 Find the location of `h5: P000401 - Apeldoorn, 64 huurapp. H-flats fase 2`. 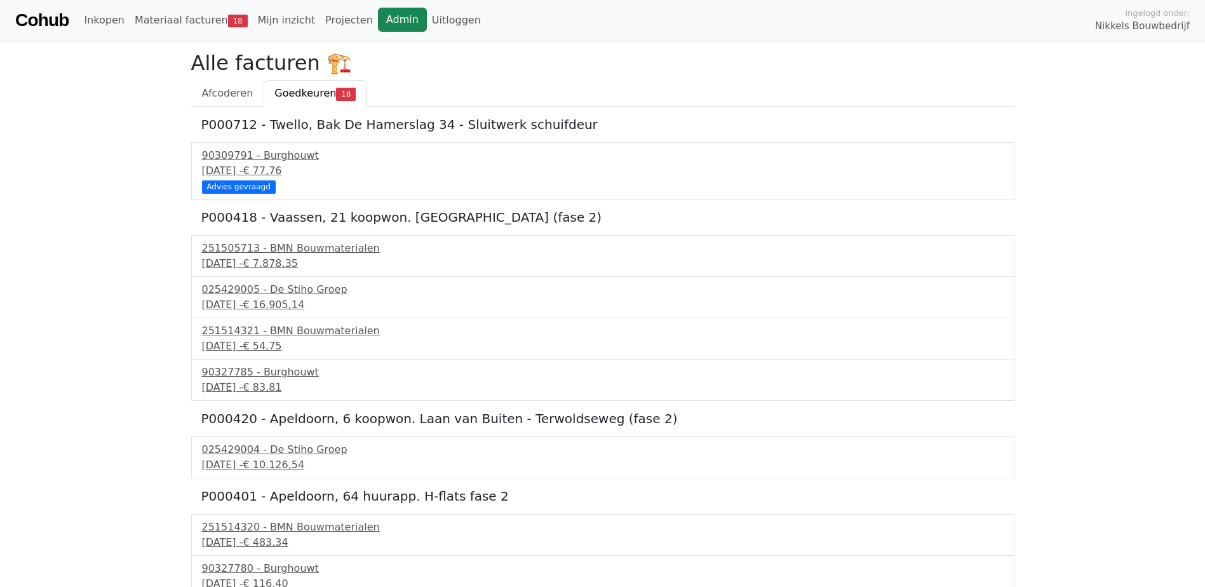

h5: P000401 - Apeldoorn, 64 huurapp. H-flats fase 2 is located at coordinates (603, 496).